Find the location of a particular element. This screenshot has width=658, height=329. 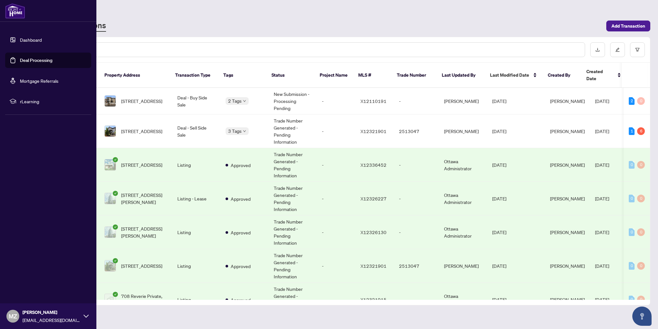

th: Last Updated By is located at coordinates (460, 75).